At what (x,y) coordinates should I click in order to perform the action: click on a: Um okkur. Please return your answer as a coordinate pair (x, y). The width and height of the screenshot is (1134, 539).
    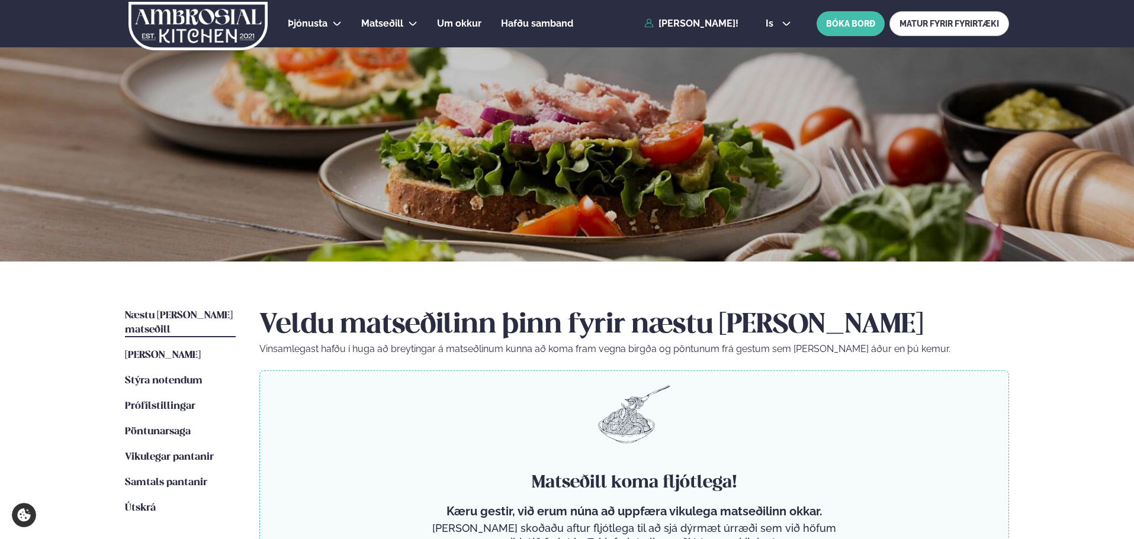
    Looking at the image, I should click on (459, 24).